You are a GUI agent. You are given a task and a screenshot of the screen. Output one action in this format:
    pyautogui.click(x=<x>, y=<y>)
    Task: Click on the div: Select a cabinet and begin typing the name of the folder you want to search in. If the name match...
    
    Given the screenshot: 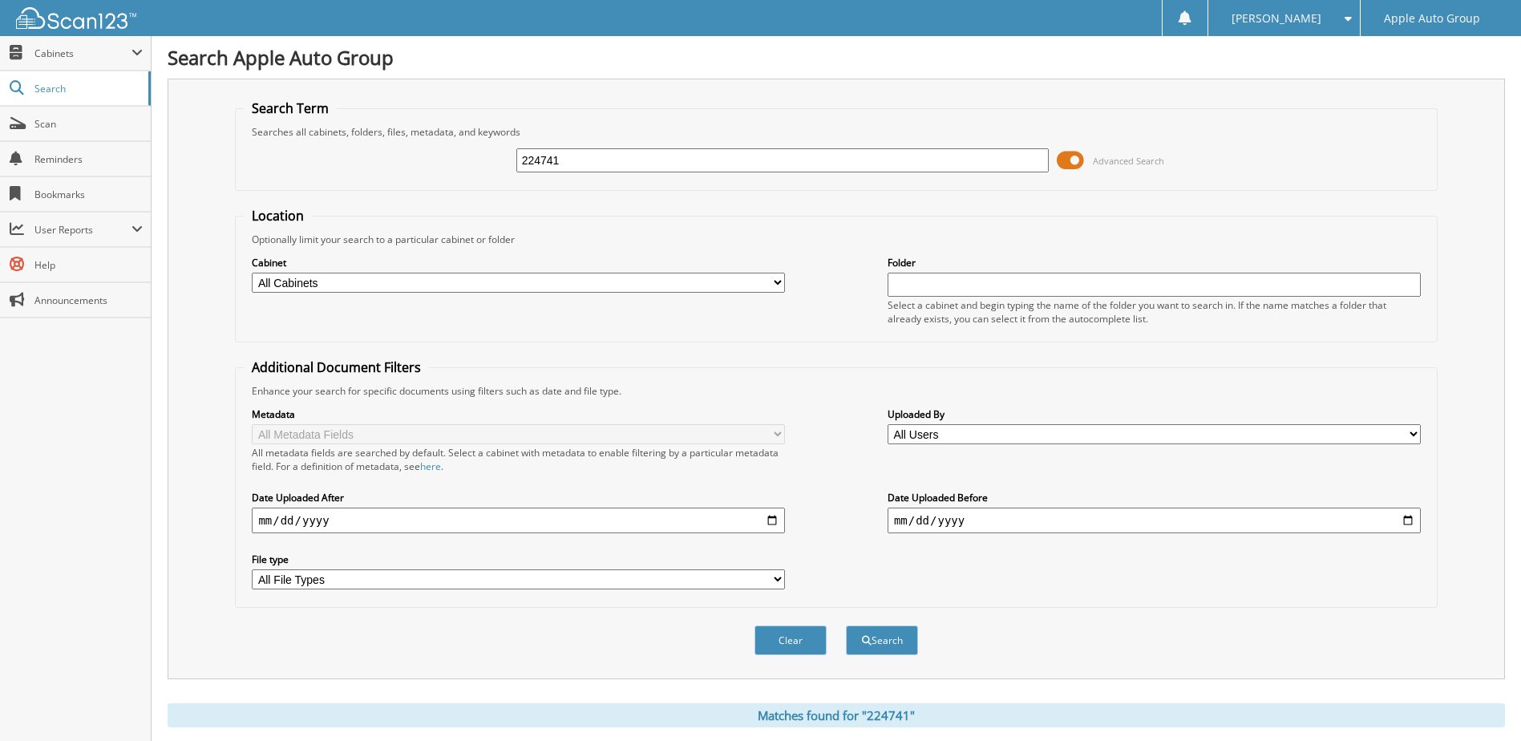 What is the action you would take?
    pyautogui.click(x=1154, y=312)
    